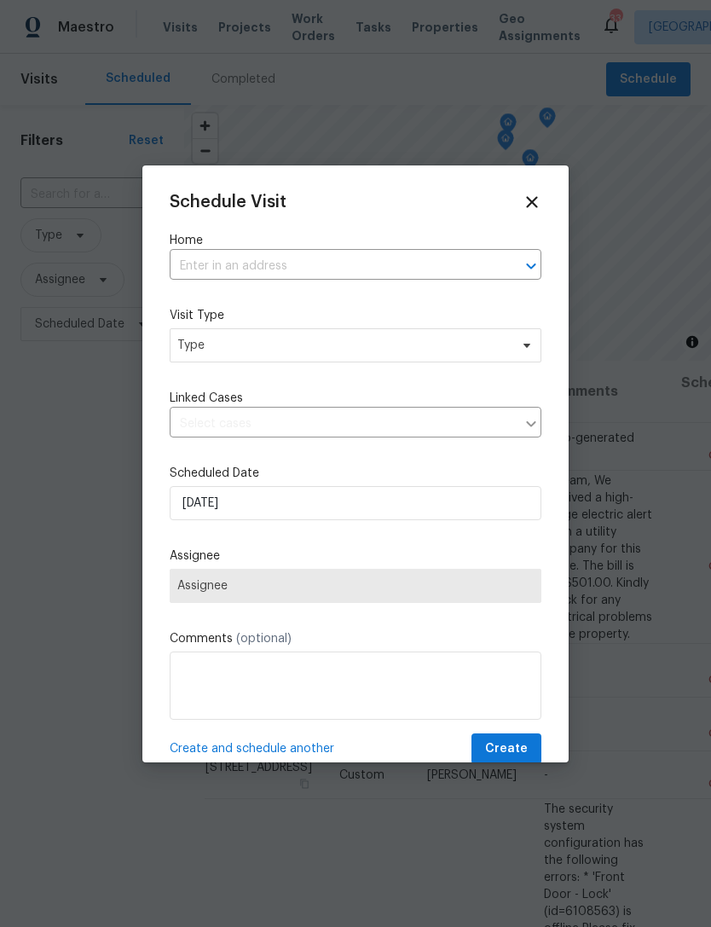 The height and width of the screenshot is (927, 711). Describe the element at coordinates (264, 639) in the screenshot. I see `span: (optional)` at that location.